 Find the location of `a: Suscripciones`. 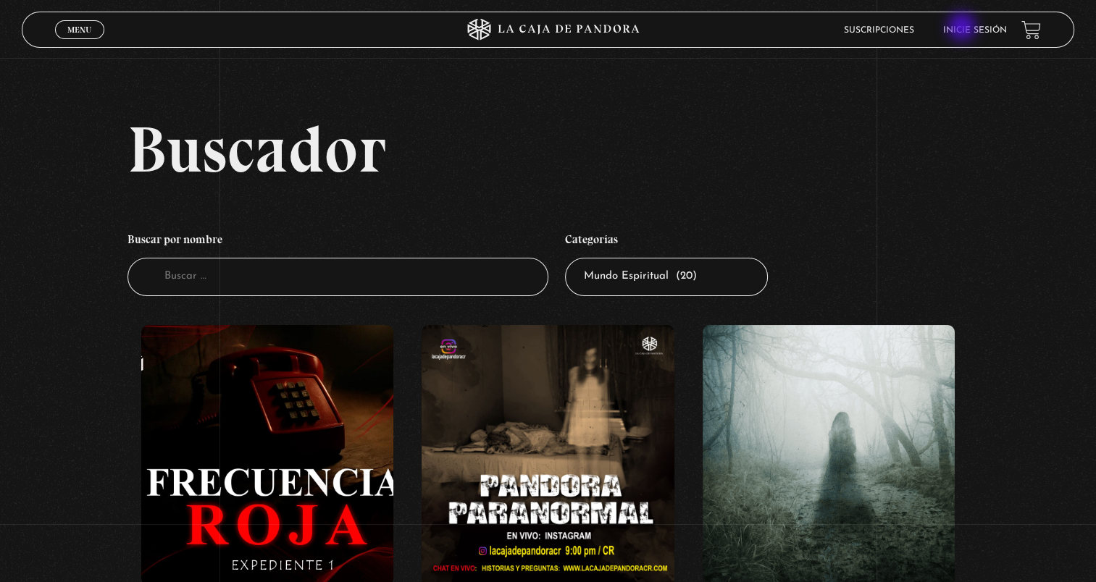

a: Suscripciones is located at coordinates (878, 30).